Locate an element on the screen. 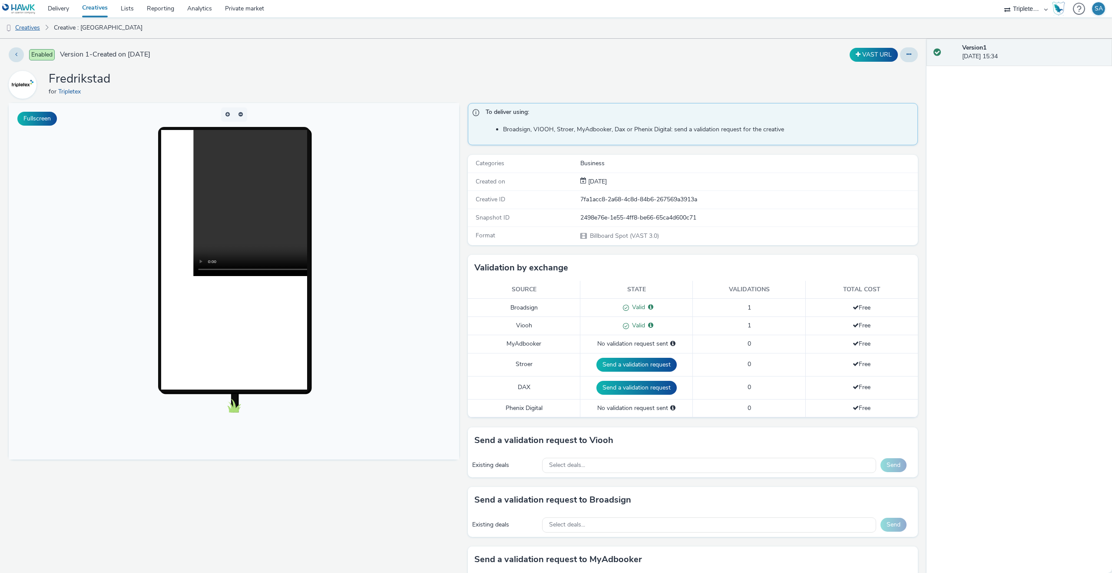 The width and height of the screenshot is (1112, 573). span: Enabled is located at coordinates (42, 55).